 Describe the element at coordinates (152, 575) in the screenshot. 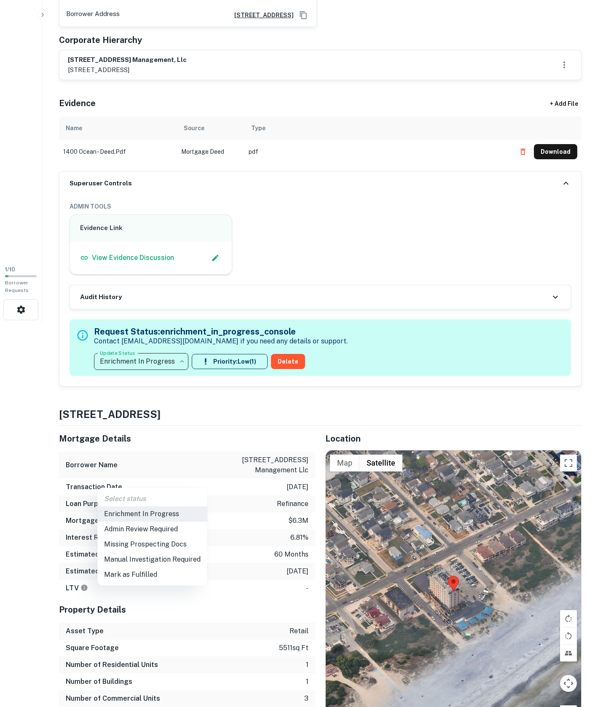

I see `li: Mark as Fulfilled` at that location.